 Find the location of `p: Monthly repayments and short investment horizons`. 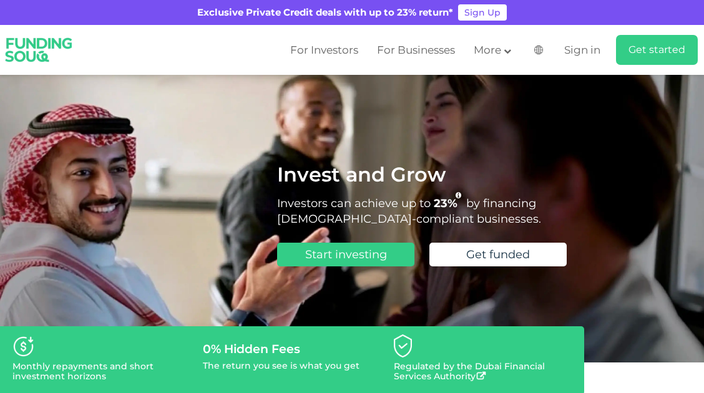

p: Monthly repayments and short investment horizons is located at coordinates (101, 371).